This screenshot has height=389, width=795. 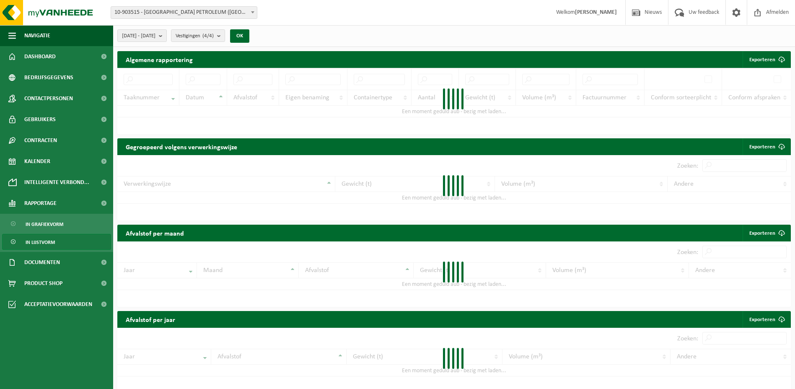 I want to click on h2: Afvalstof per jaar, so click(x=150, y=319).